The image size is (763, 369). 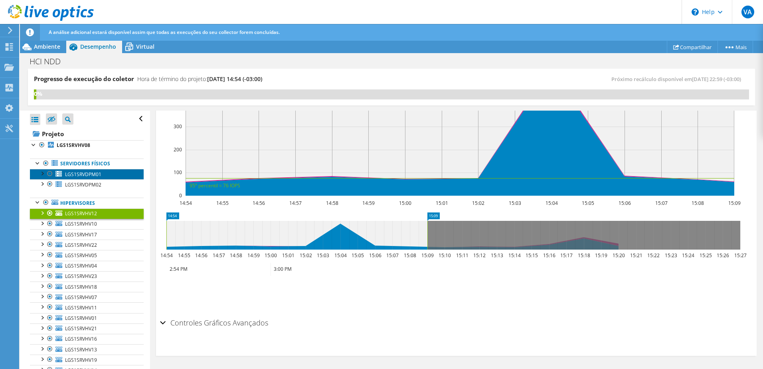 I want to click on text: 15:19, so click(x=601, y=255).